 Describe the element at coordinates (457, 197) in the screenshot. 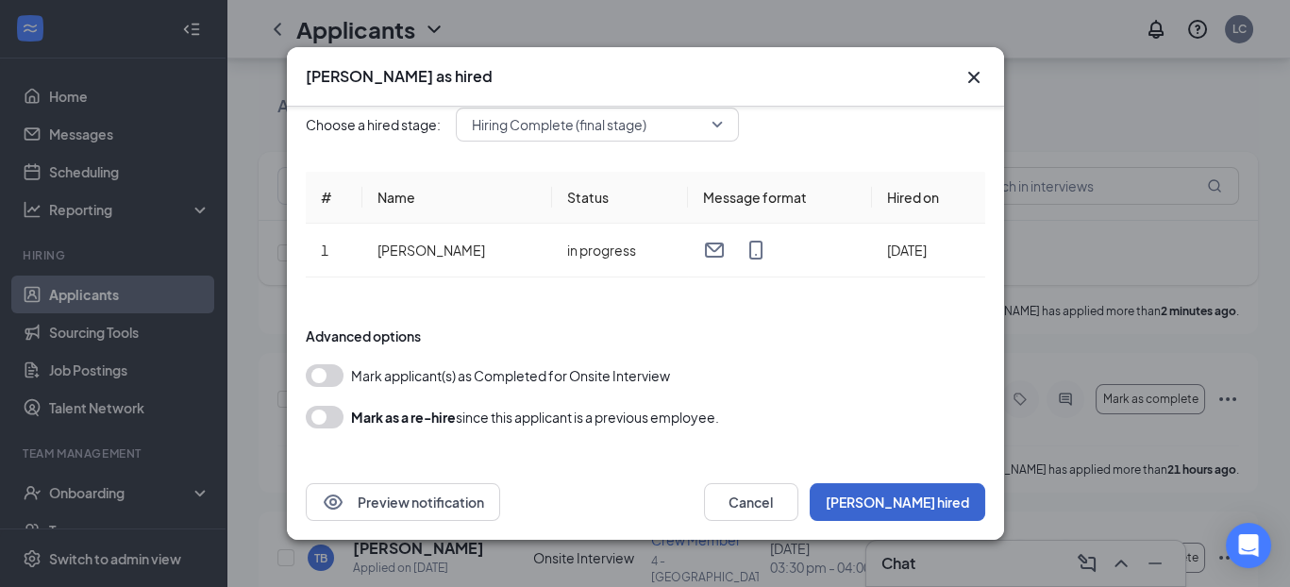

I see `th: Name` at that location.